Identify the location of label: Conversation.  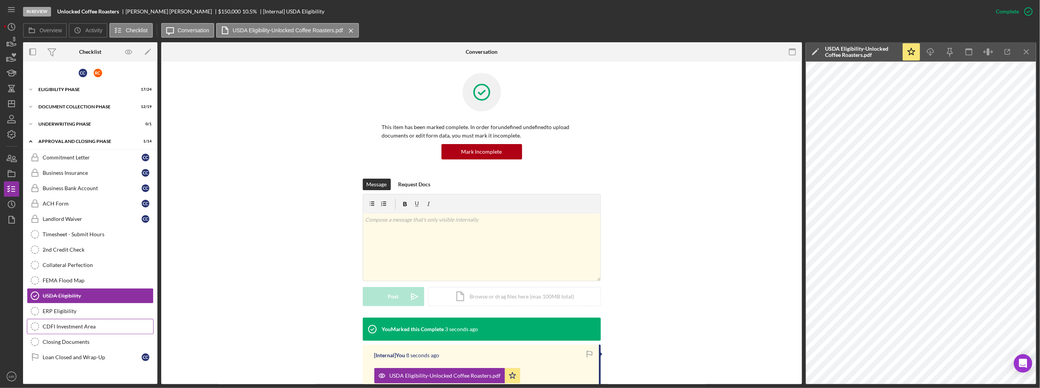
(194, 30).